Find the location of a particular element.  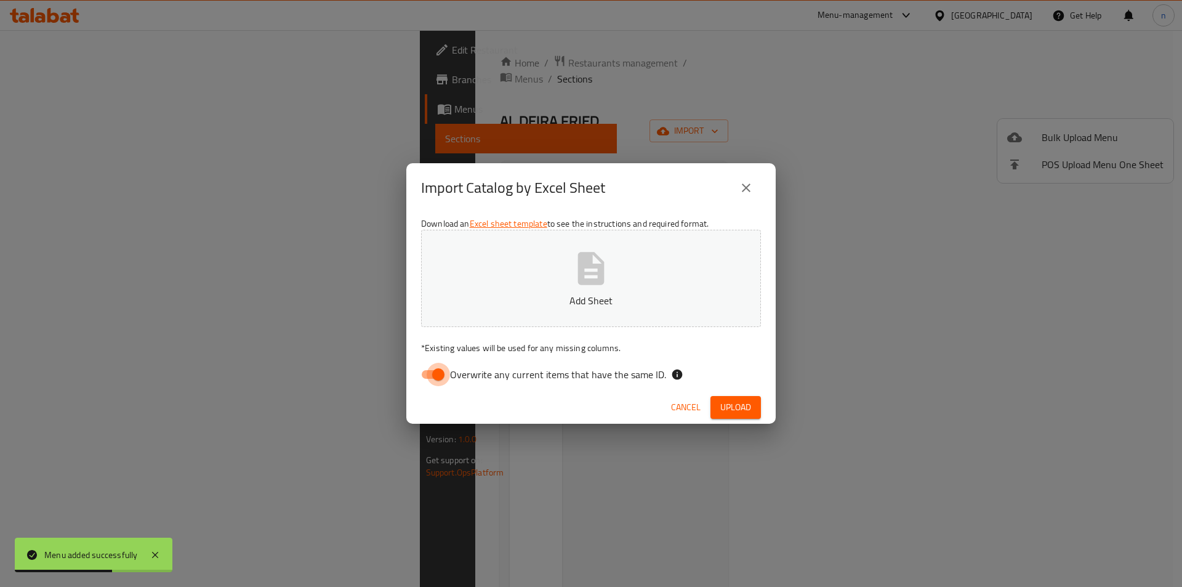

span: Cancel is located at coordinates (686, 407).